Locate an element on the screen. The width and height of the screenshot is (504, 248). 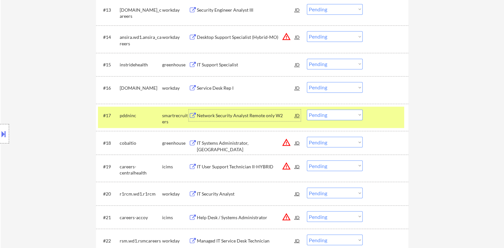
div: r1rcm.wd1.r1rcm is located at coordinates (141, 194).